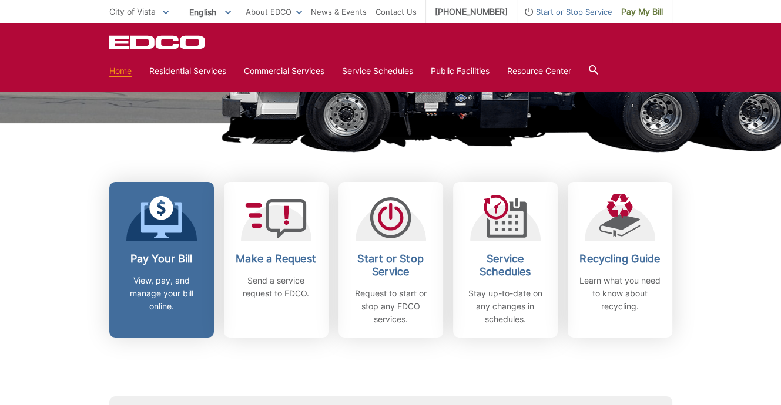  Describe the element at coordinates (162, 259) in the screenshot. I see `h2: Pay Your Bill` at that location.